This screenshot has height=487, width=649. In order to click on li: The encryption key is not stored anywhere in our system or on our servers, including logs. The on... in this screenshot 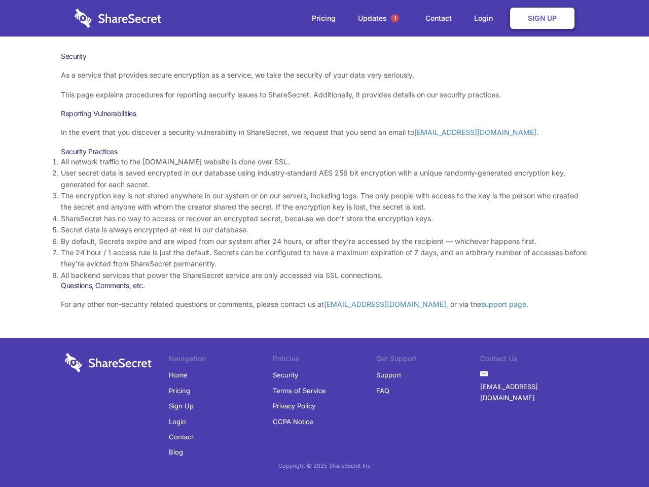, I will do `click(324, 201)`.